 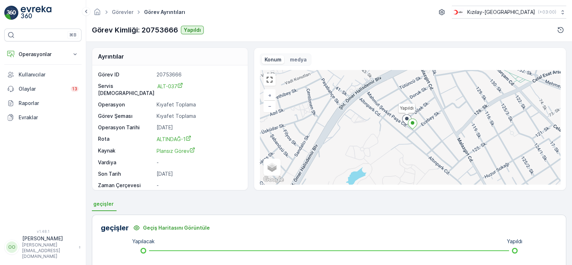 What do you see at coordinates (43, 103) in the screenshot?
I see `a: Raporlar` at bounding box center [43, 103].